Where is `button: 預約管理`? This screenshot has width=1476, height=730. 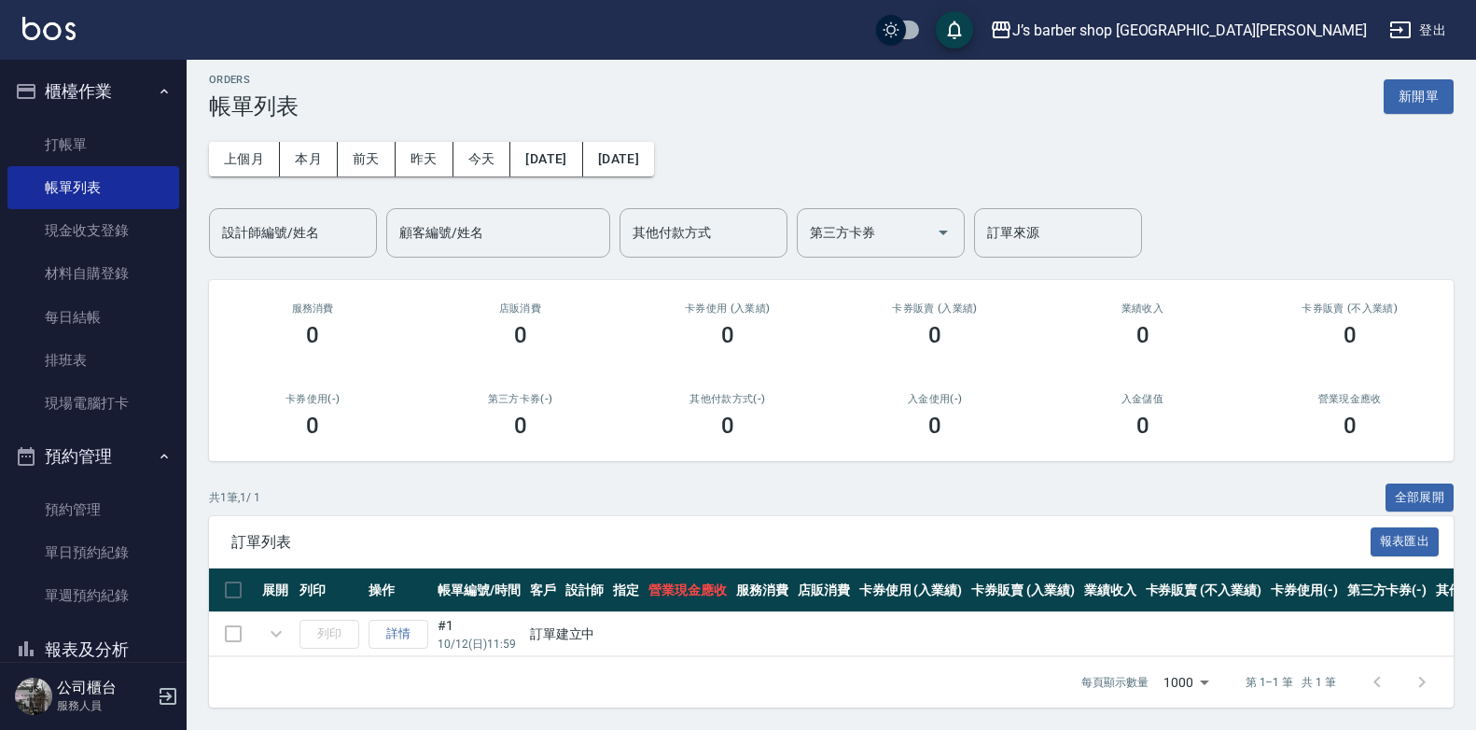 button: 預約管理 is located at coordinates (93, 456).